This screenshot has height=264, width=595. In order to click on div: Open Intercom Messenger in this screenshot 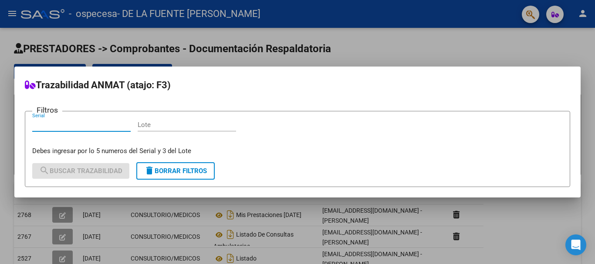, I will do `click(576, 245)`.